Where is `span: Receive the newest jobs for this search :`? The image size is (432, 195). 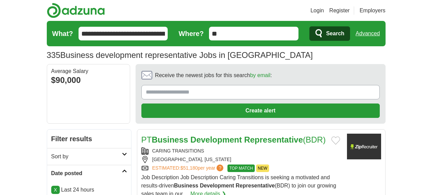 span: Receive the newest jobs for this search : is located at coordinates (214, 75).